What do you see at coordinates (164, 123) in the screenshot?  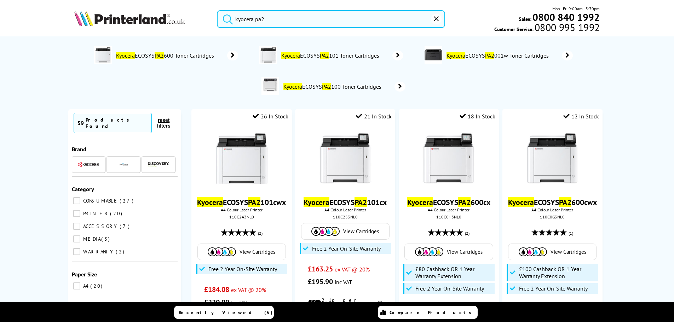 I see `button: reset filters` at bounding box center [164, 123].